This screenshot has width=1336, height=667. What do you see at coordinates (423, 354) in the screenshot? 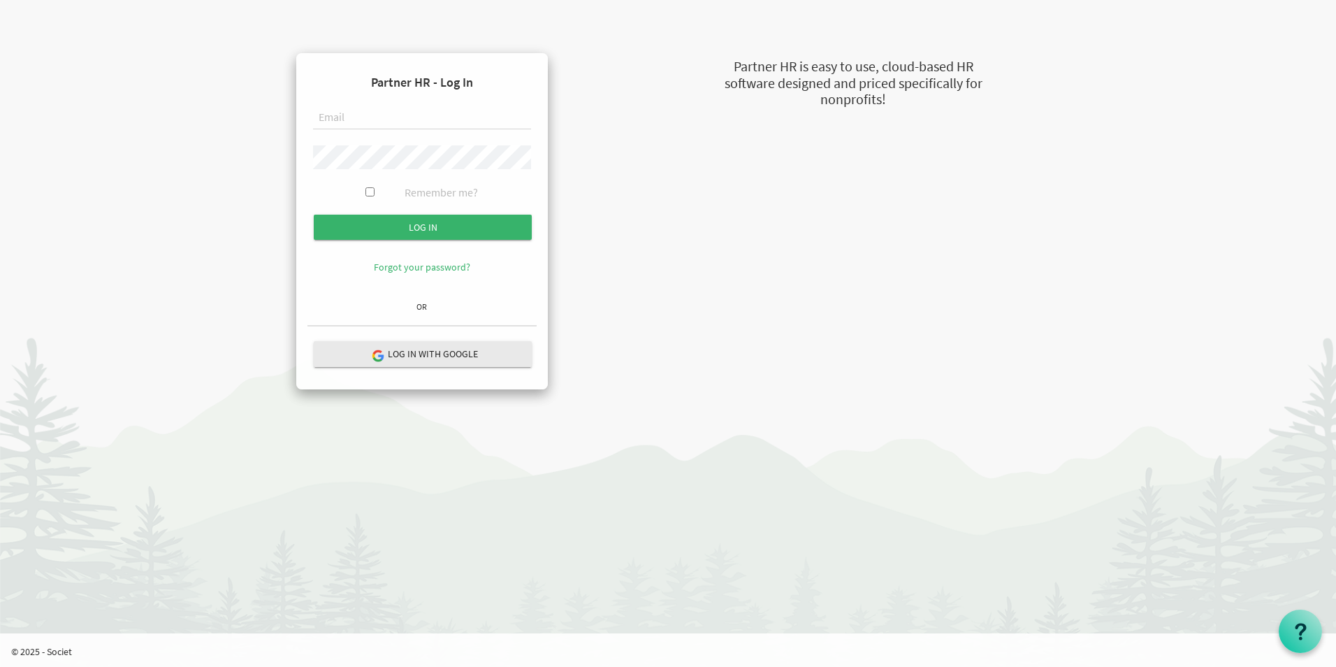
I see `button: Log in with Google` at bounding box center [423, 354].